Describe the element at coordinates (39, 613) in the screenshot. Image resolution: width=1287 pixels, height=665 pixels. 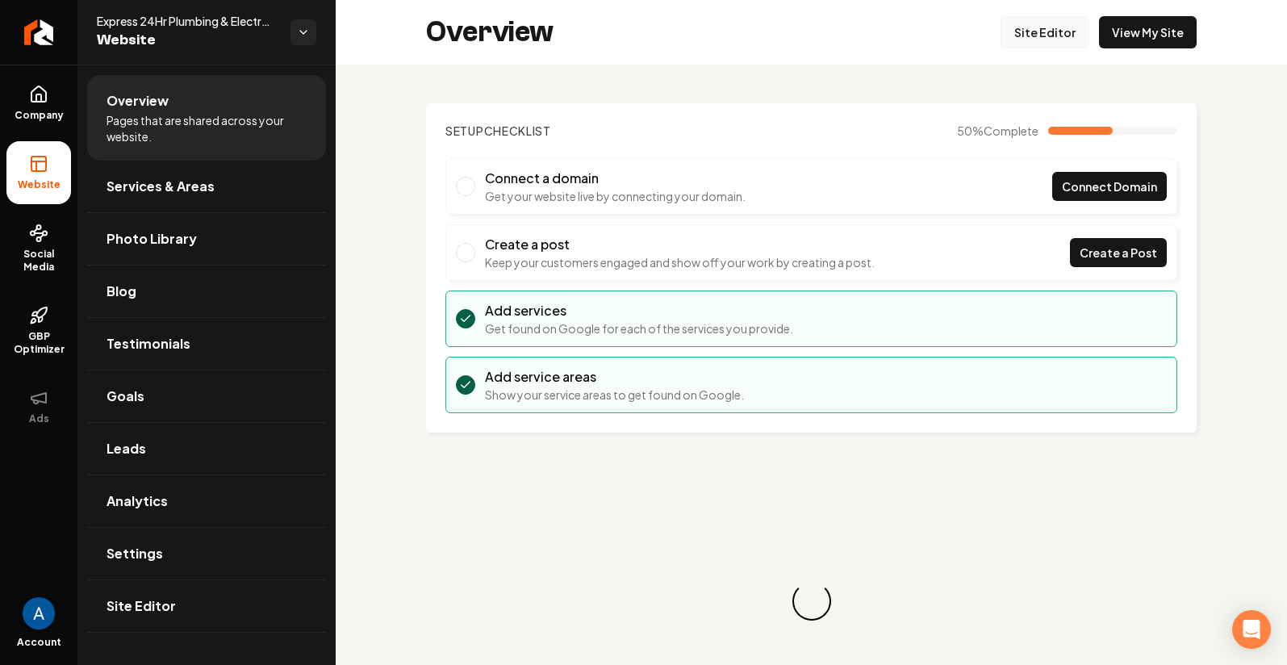
I see `button: Open user button` at that location.